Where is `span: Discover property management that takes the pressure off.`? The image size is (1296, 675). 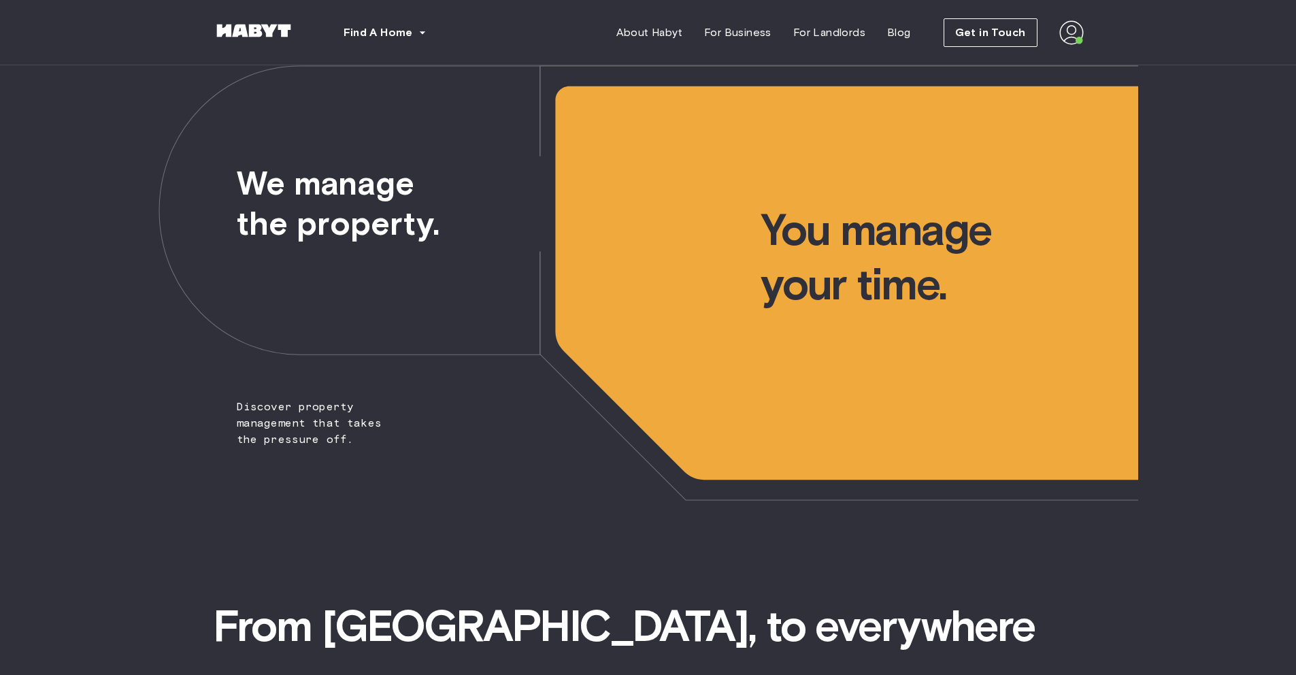 span: Discover property management that takes the pressure off. is located at coordinates (283, 256).